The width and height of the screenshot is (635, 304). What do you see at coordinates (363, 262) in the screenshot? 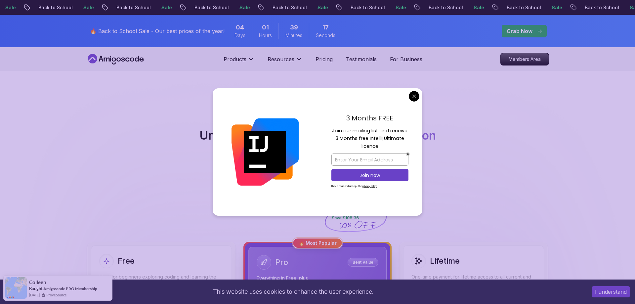
I see `p: Best Value` at bounding box center [363, 262].